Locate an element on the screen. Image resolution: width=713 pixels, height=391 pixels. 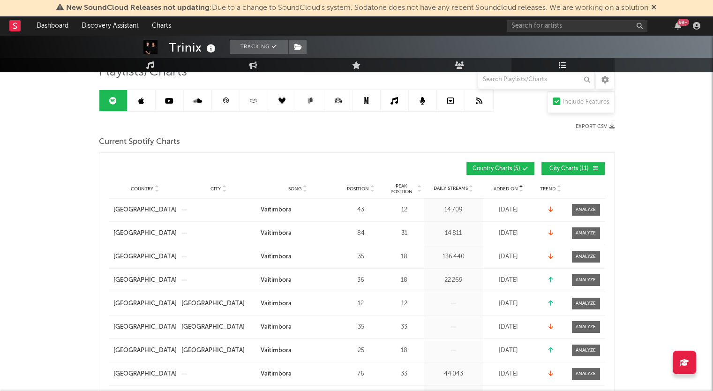
button: Country Charts(5) is located at coordinates (500, 168).